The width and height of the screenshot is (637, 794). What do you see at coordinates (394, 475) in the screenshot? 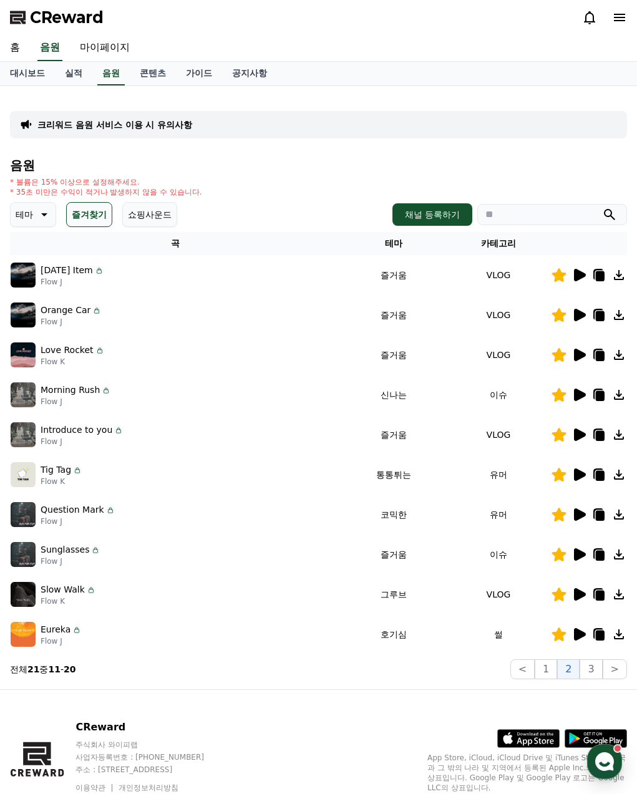
I see `td: 통통튀는` at bounding box center [394, 475].